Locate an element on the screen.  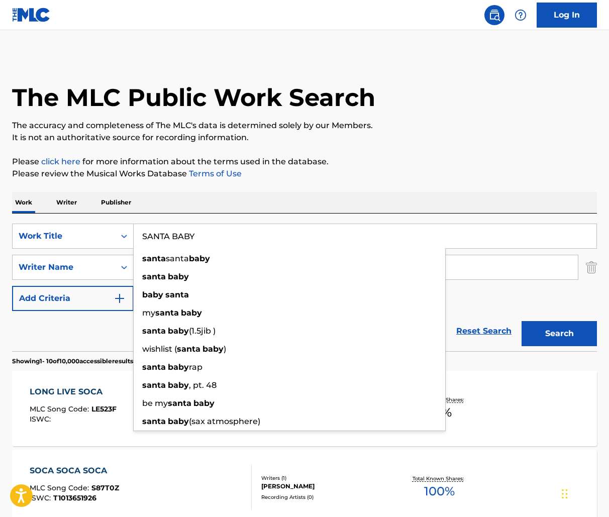
div: LONG LIVE SOCA is located at coordinates (73, 392).